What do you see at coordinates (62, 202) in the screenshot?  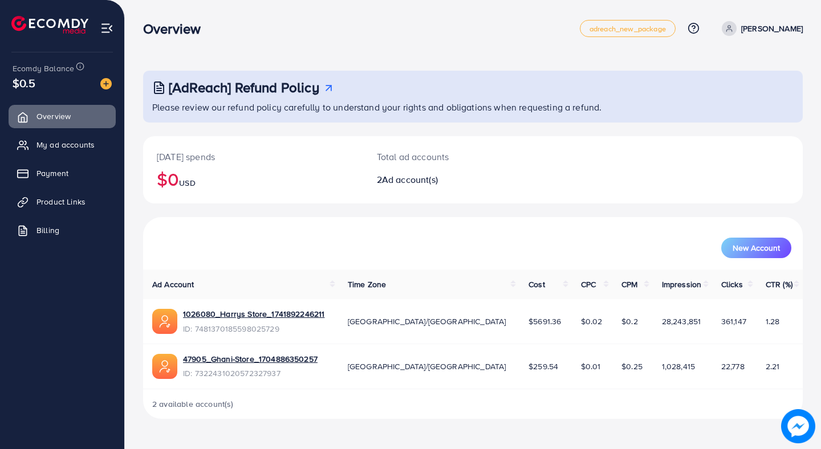 I see `a: Product Links` at bounding box center [62, 202].